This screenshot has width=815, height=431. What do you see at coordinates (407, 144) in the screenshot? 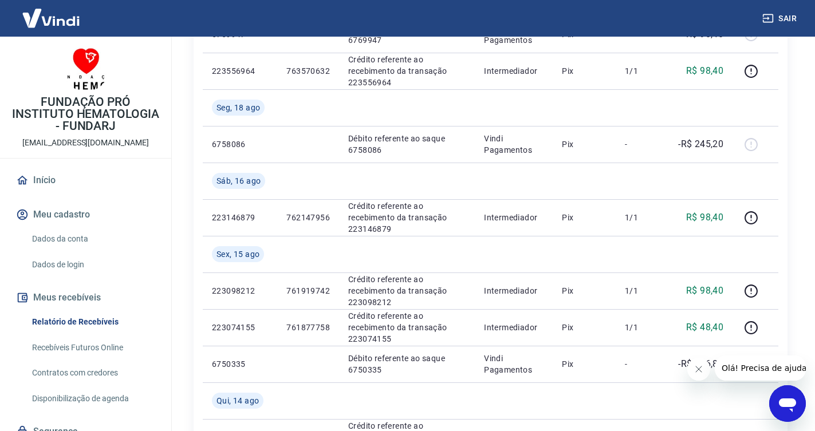
I see `p: Débito referente ao saque 6758086` at bounding box center [407, 144].